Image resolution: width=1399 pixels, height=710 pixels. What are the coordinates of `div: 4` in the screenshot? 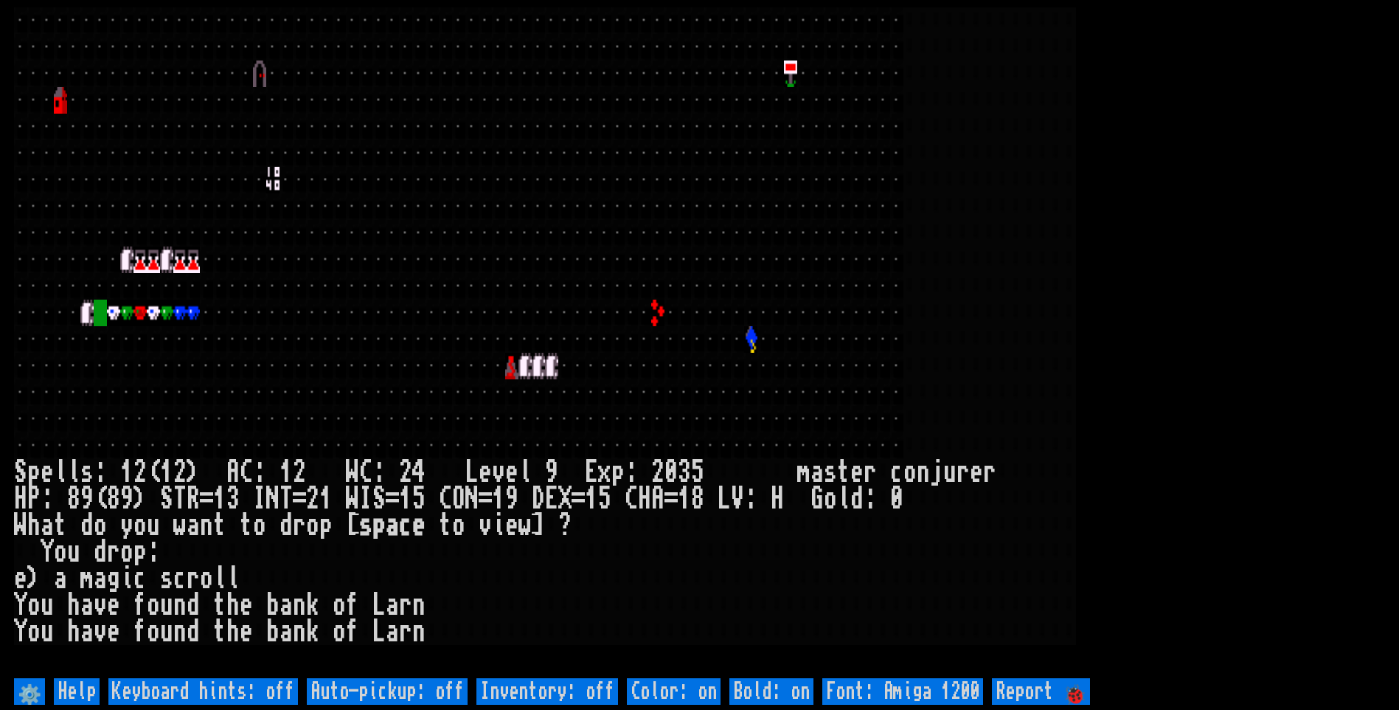 It's located at (419, 472).